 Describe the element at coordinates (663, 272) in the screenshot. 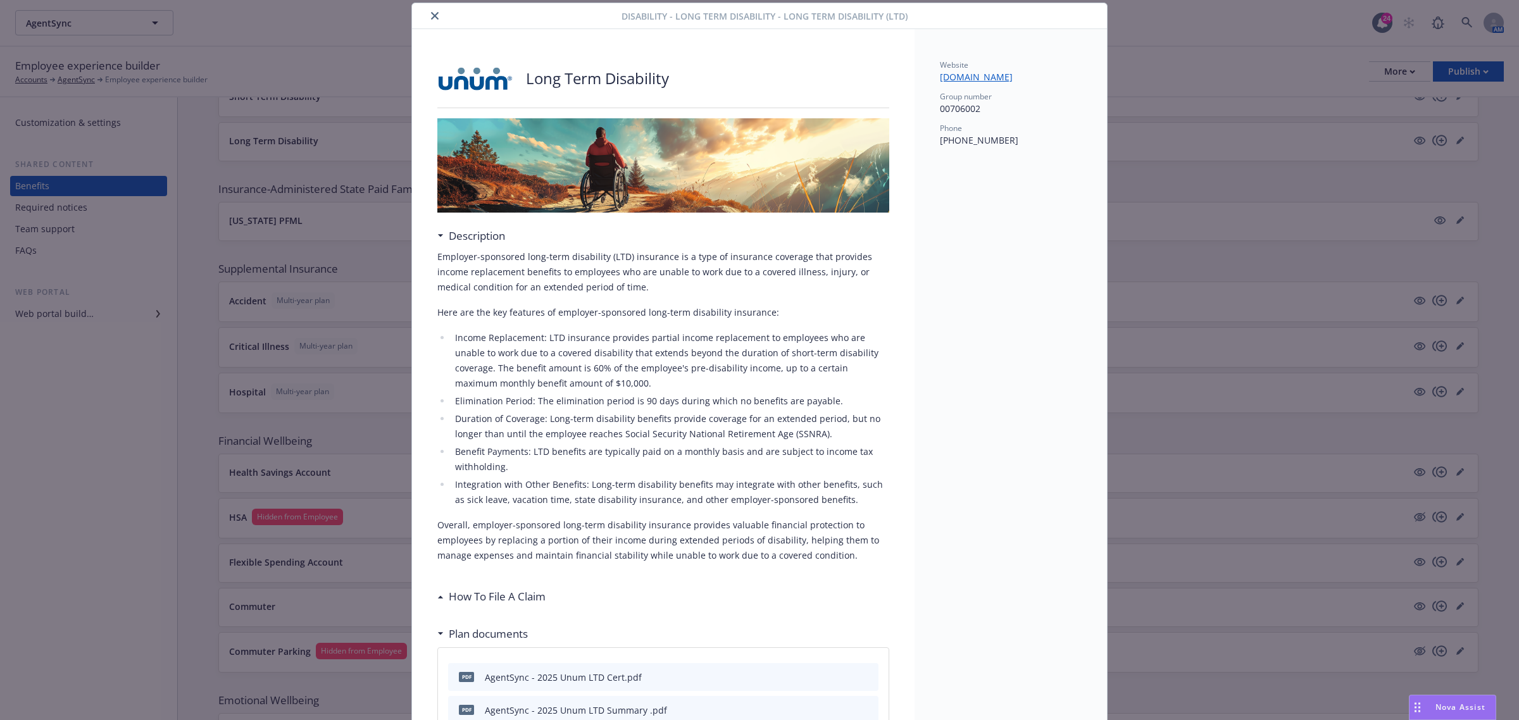

I see `p: Employer-sponsored long-term disability (LTD) insurance is a type of insurance coverage that prov...` at that location.